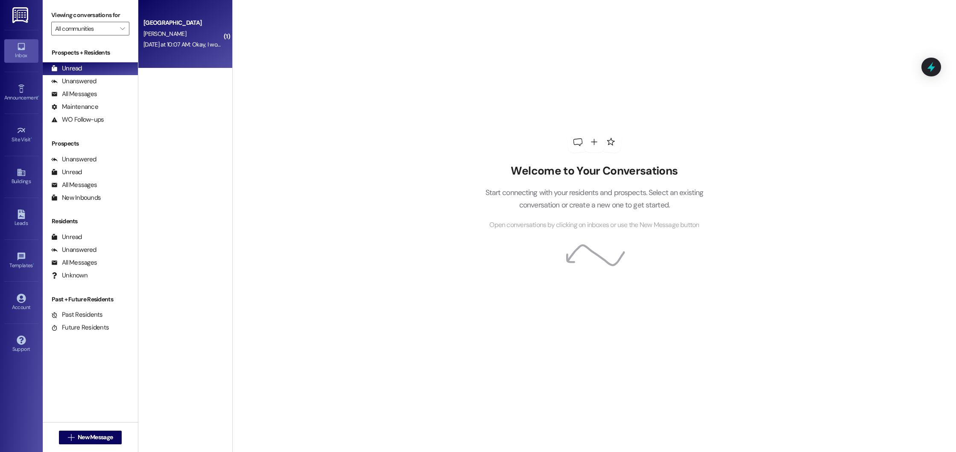 Image resolution: width=956 pixels, height=452 pixels. I want to click on a: Templates •, so click(21, 261).